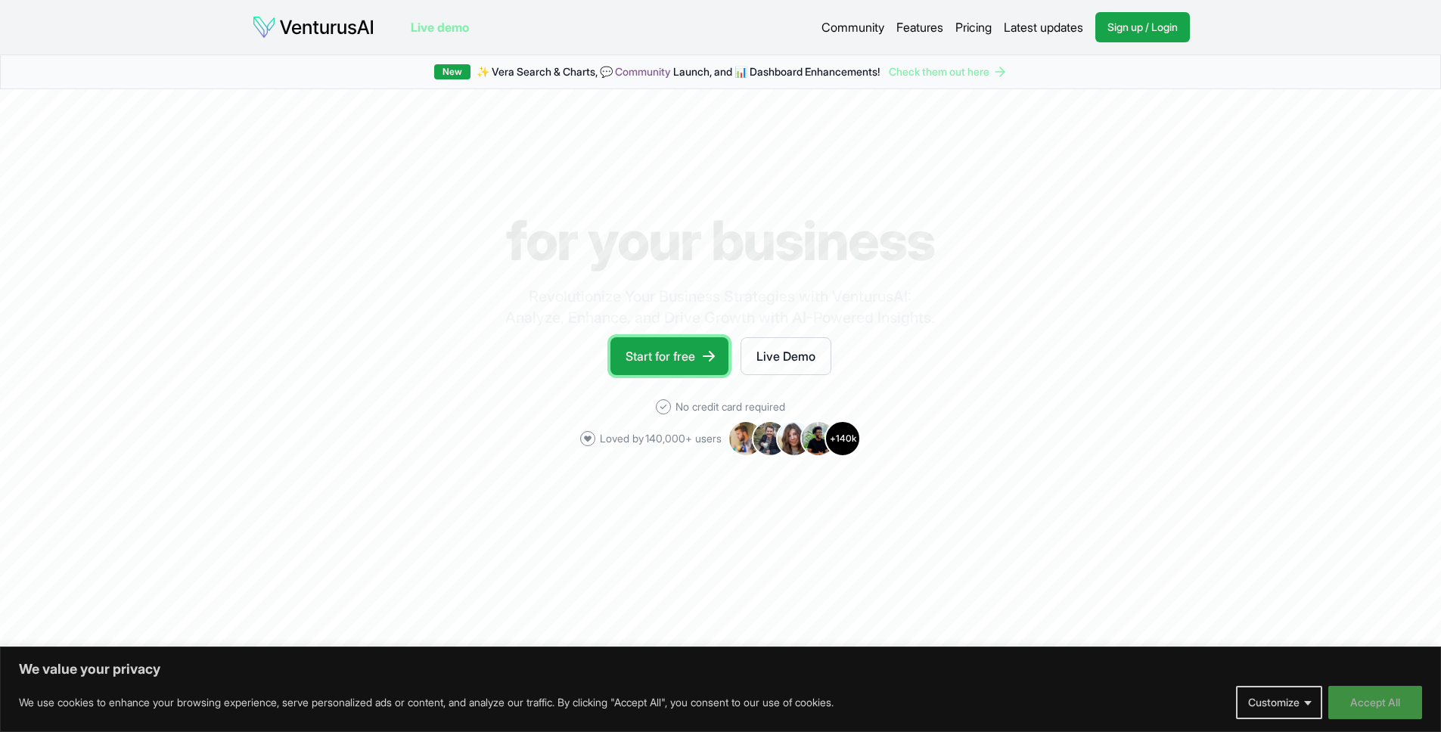 This screenshot has height=732, width=1441. What do you see at coordinates (720, 670) in the screenshot?
I see `p: We value your privacy` at bounding box center [720, 670].